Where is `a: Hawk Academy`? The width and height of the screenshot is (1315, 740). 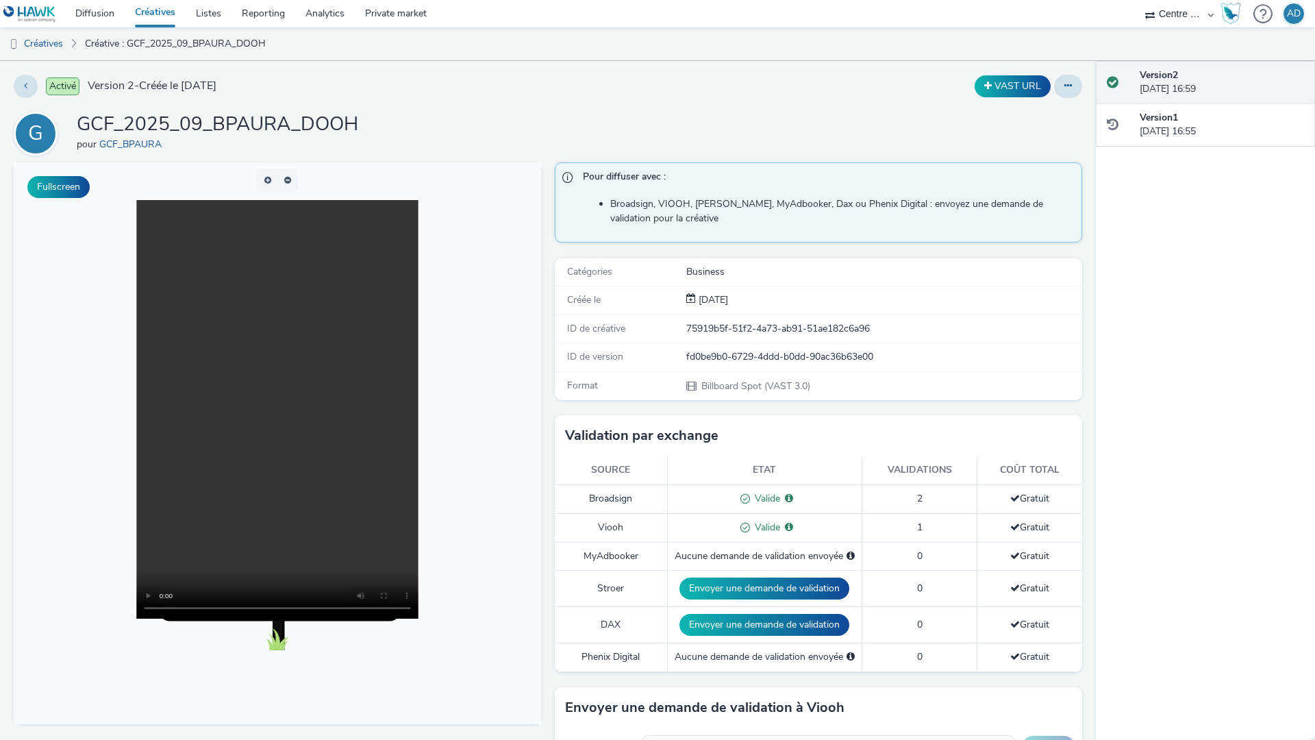 a: Hawk Academy is located at coordinates (1234, 14).